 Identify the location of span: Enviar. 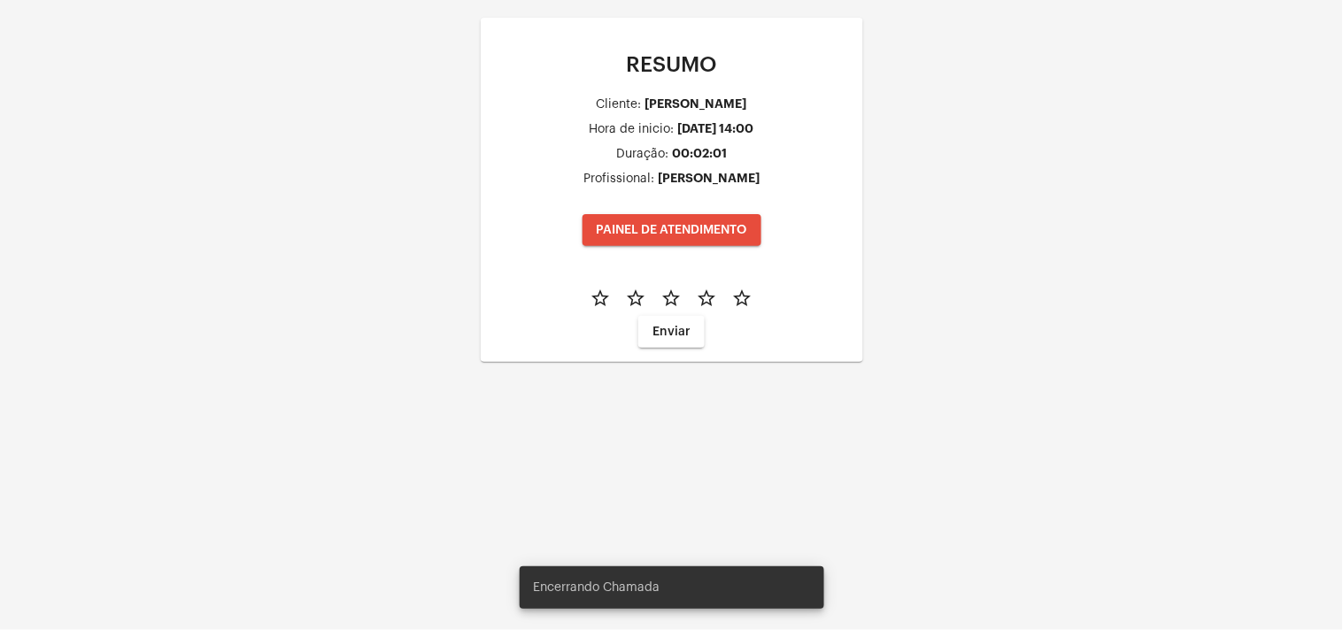
(671, 332).